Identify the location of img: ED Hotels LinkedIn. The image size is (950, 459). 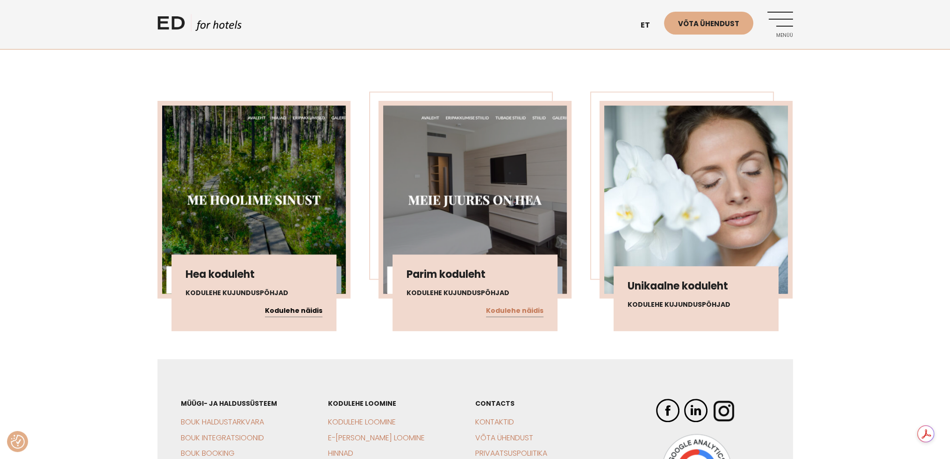
(696, 411).